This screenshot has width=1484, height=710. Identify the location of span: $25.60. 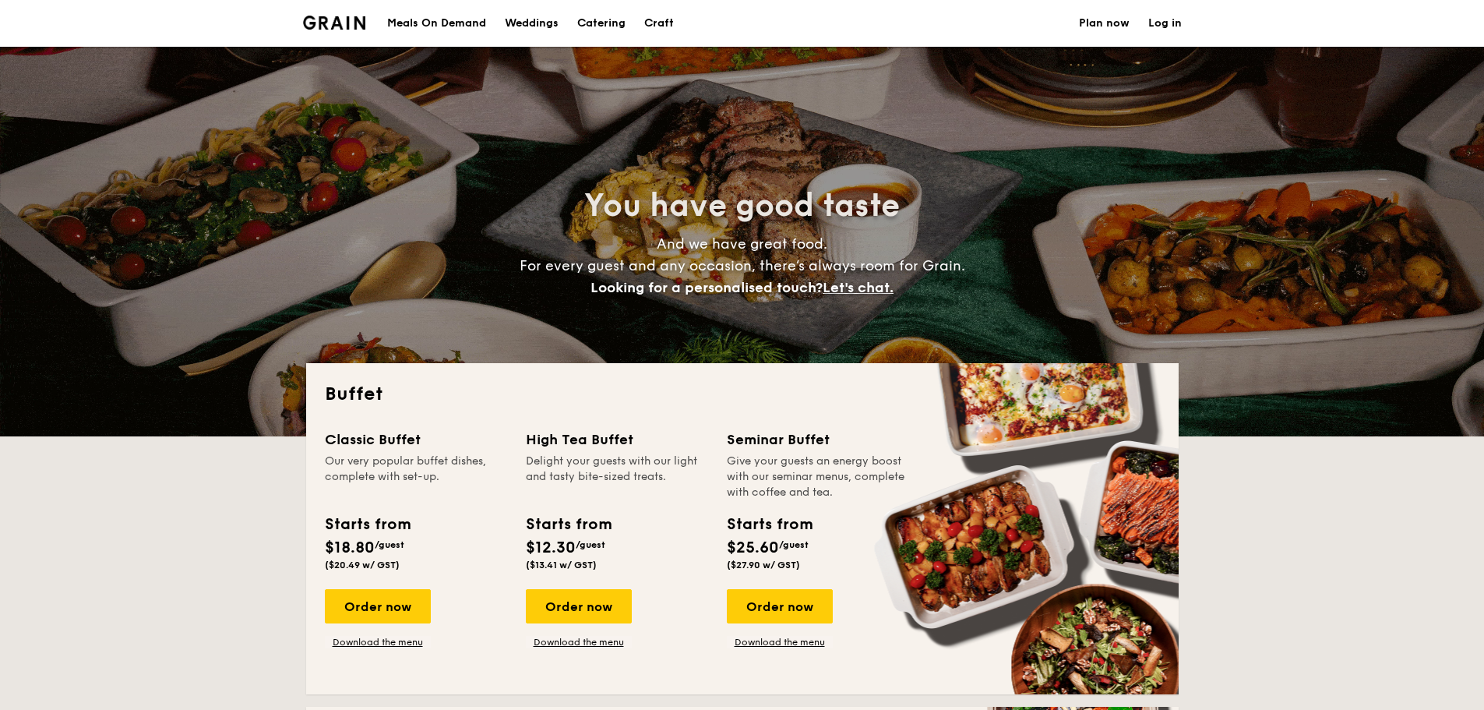
(753, 548).